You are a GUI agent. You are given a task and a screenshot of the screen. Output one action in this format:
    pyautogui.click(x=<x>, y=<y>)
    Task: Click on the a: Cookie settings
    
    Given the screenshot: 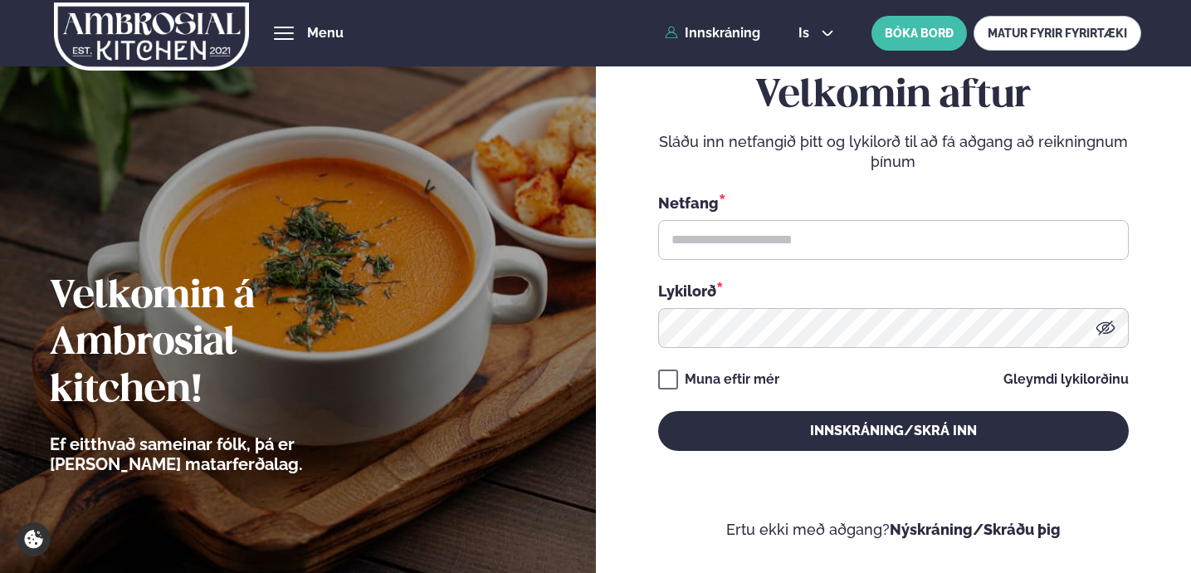 What is the action you would take?
    pyautogui.click(x=33, y=539)
    